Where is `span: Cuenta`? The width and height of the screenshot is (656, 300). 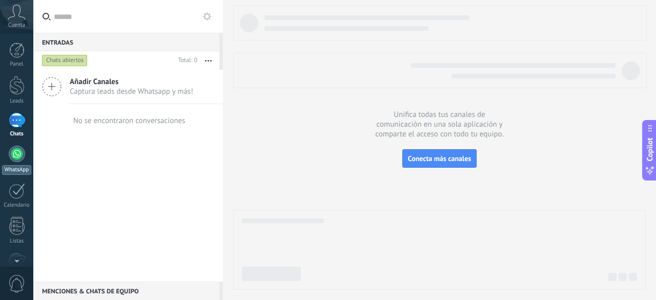 span: Cuenta is located at coordinates (16, 25).